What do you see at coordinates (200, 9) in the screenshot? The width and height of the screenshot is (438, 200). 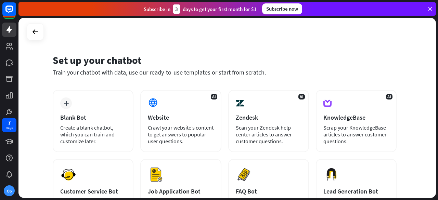 I see `div: Subscribe in days to get your first month for $1` at bounding box center [200, 9].